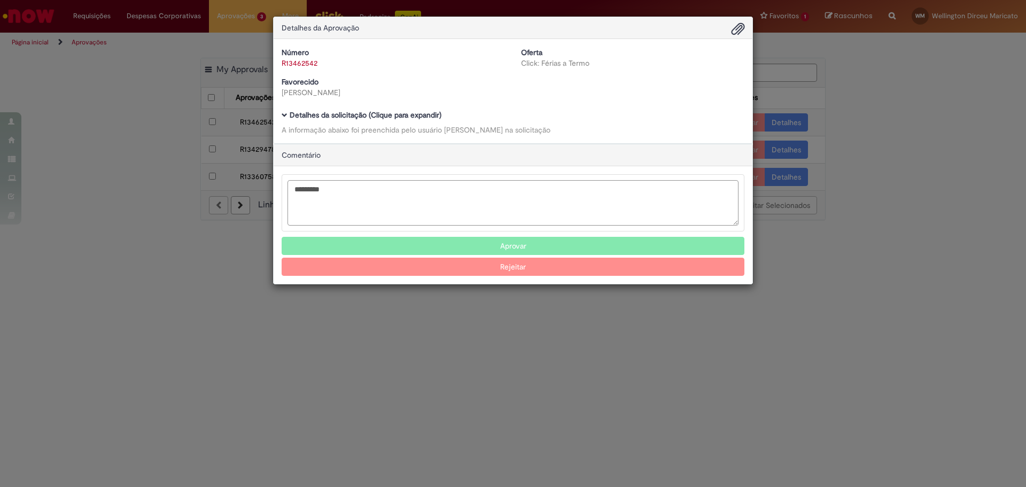 This screenshot has height=487, width=1026. I want to click on b: Número, so click(295, 52).